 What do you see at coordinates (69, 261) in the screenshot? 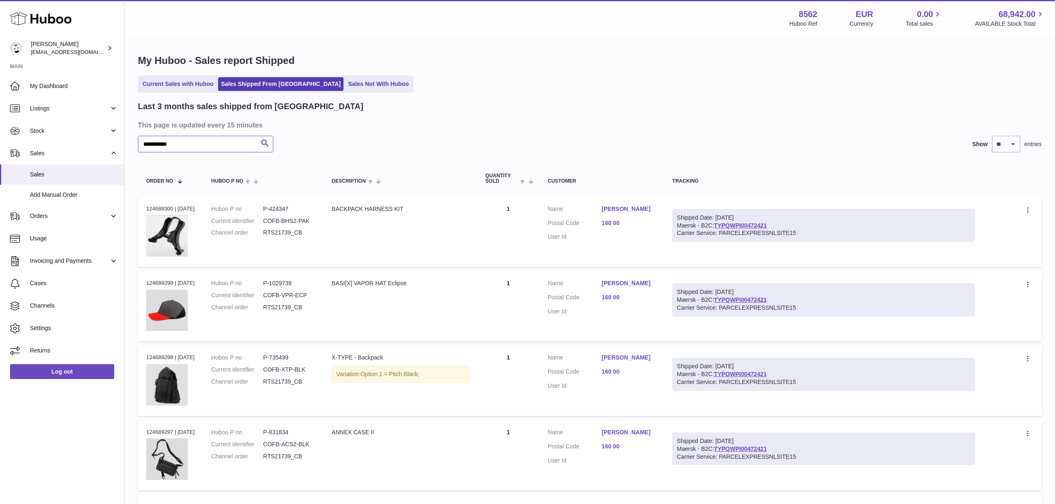
I see `span: Invoicing and Payments` at bounding box center [69, 261].